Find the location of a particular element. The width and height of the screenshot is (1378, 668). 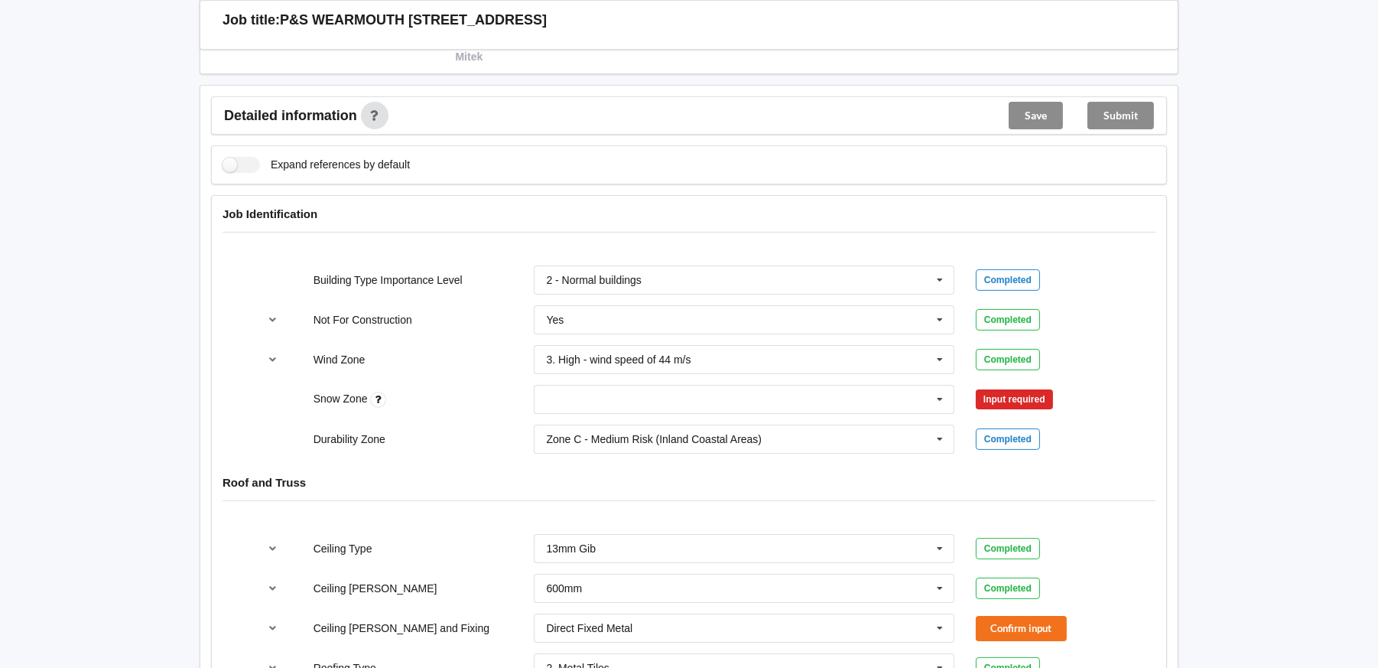

label: Expand references by default is located at coordinates (316, 164).